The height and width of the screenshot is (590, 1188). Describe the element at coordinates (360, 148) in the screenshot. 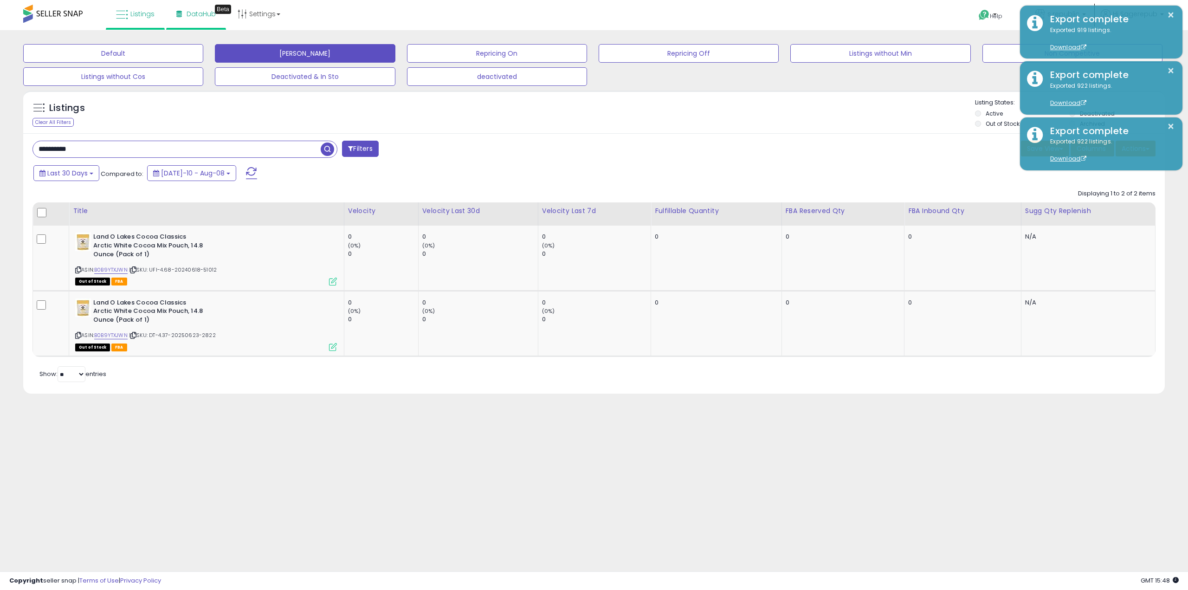

I see `button: Filters` at that location.